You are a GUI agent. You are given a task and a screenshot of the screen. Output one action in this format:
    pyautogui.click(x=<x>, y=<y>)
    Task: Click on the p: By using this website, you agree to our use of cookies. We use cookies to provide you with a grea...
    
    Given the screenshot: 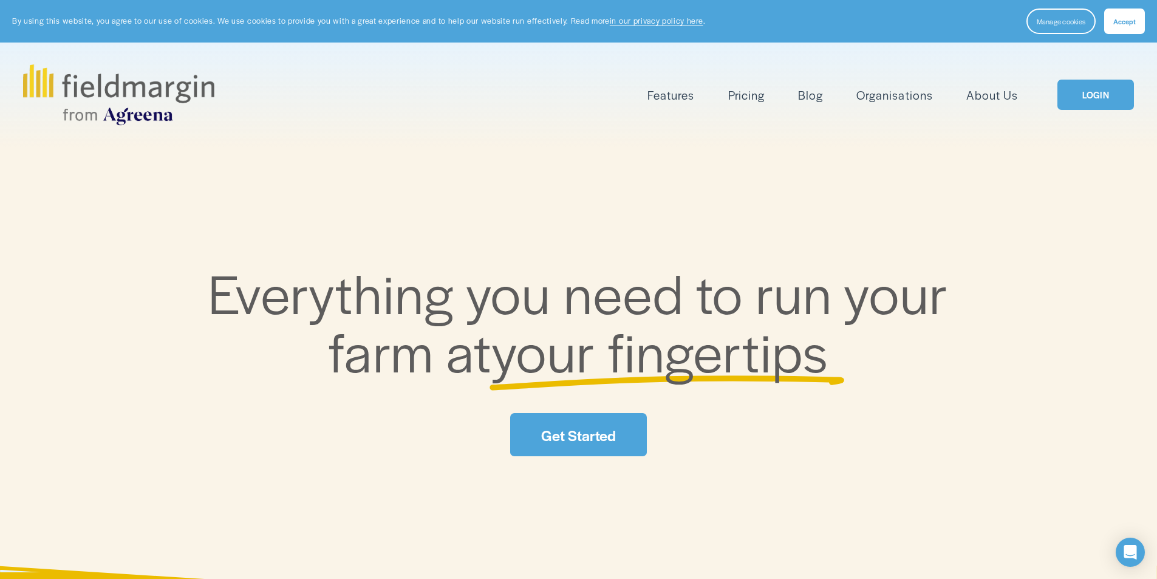 What is the action you would take?
    pyautogui.click(x=358, y=21)
    